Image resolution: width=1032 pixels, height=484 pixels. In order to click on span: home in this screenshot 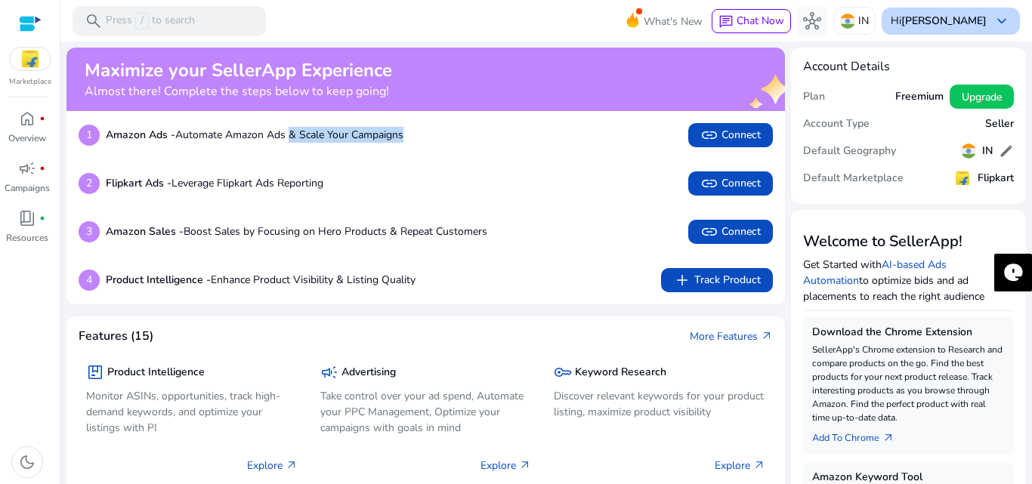, I will do `click(27, 119)`.